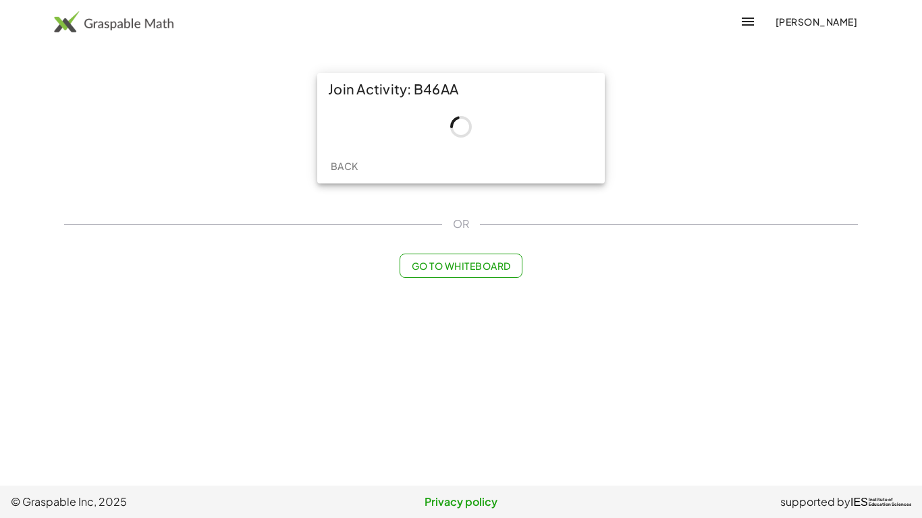 Image resolution: width=922 pixels, height=518 pixels. What do you see at coordinates (461, 89) in the screenshot?
I see `div: Join Activity: B46AA` at bounding box center [461, 89].